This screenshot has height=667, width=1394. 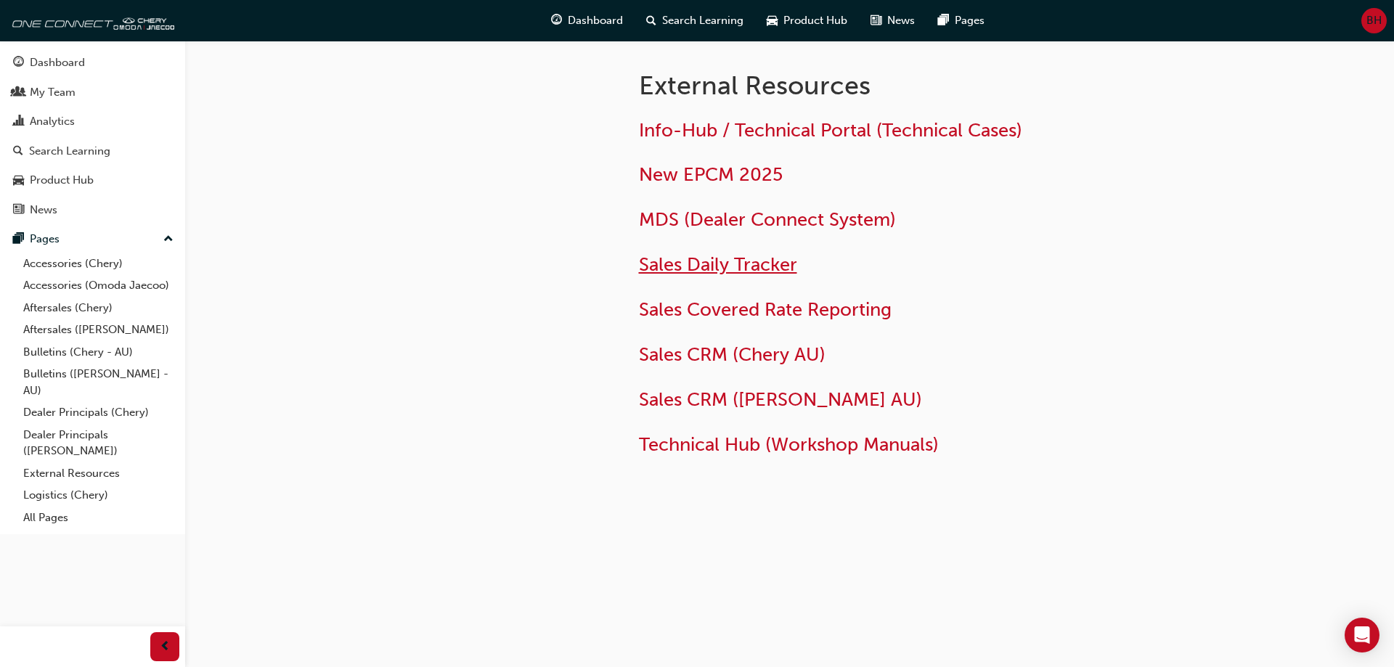 What do you see at coordinates (718, 264) in the screenshot?
I see `a: Sales Daily Tracker` at bounding box center [718, 264].